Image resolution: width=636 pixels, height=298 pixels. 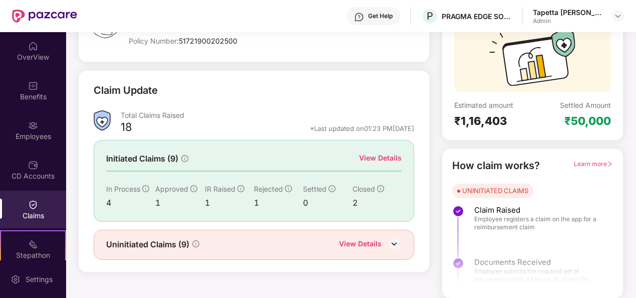 What do you see at coordinates (123, 188) in the screenshot?
I see `span: In Process` at bounding box center [123, 188].